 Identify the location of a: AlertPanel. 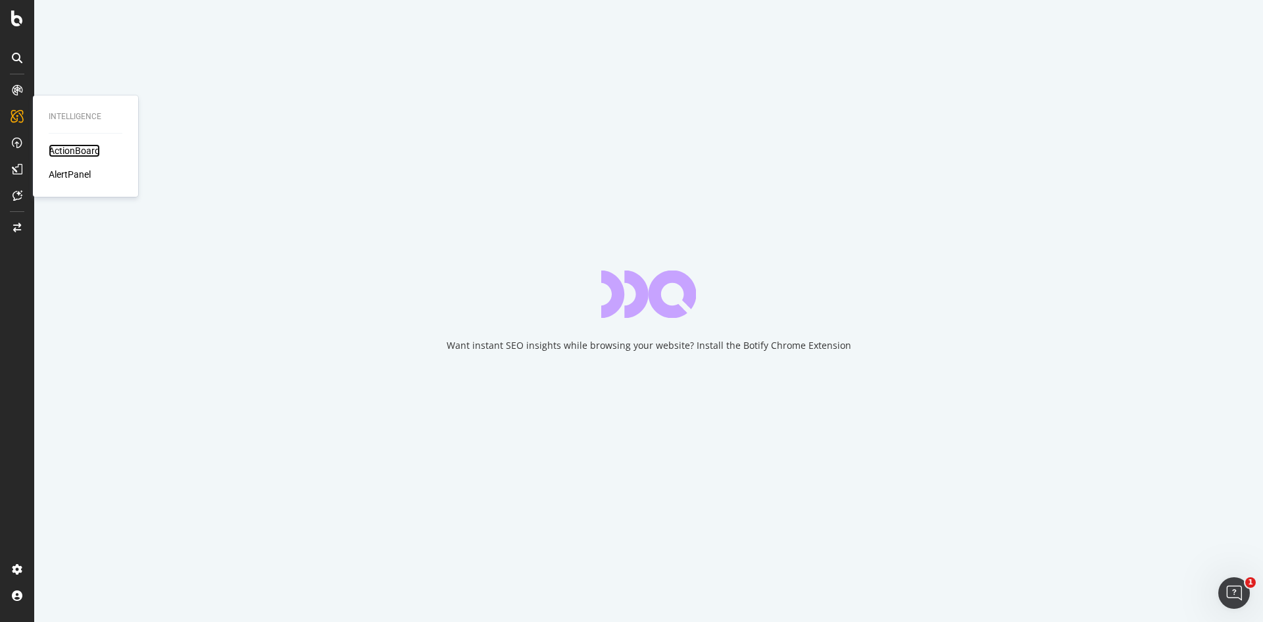
(70, 174).